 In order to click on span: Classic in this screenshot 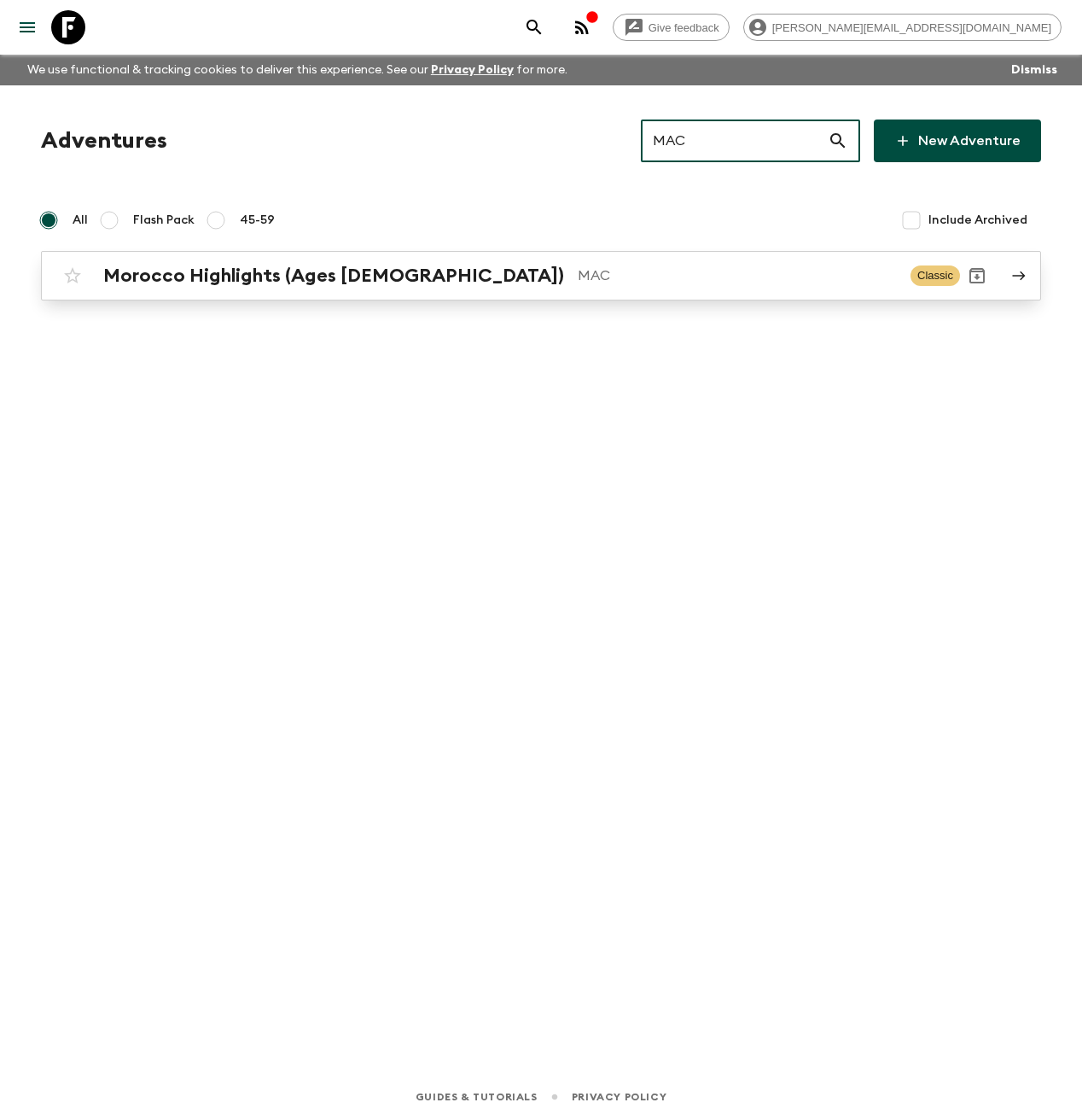, I will do `click(935, 276)`.